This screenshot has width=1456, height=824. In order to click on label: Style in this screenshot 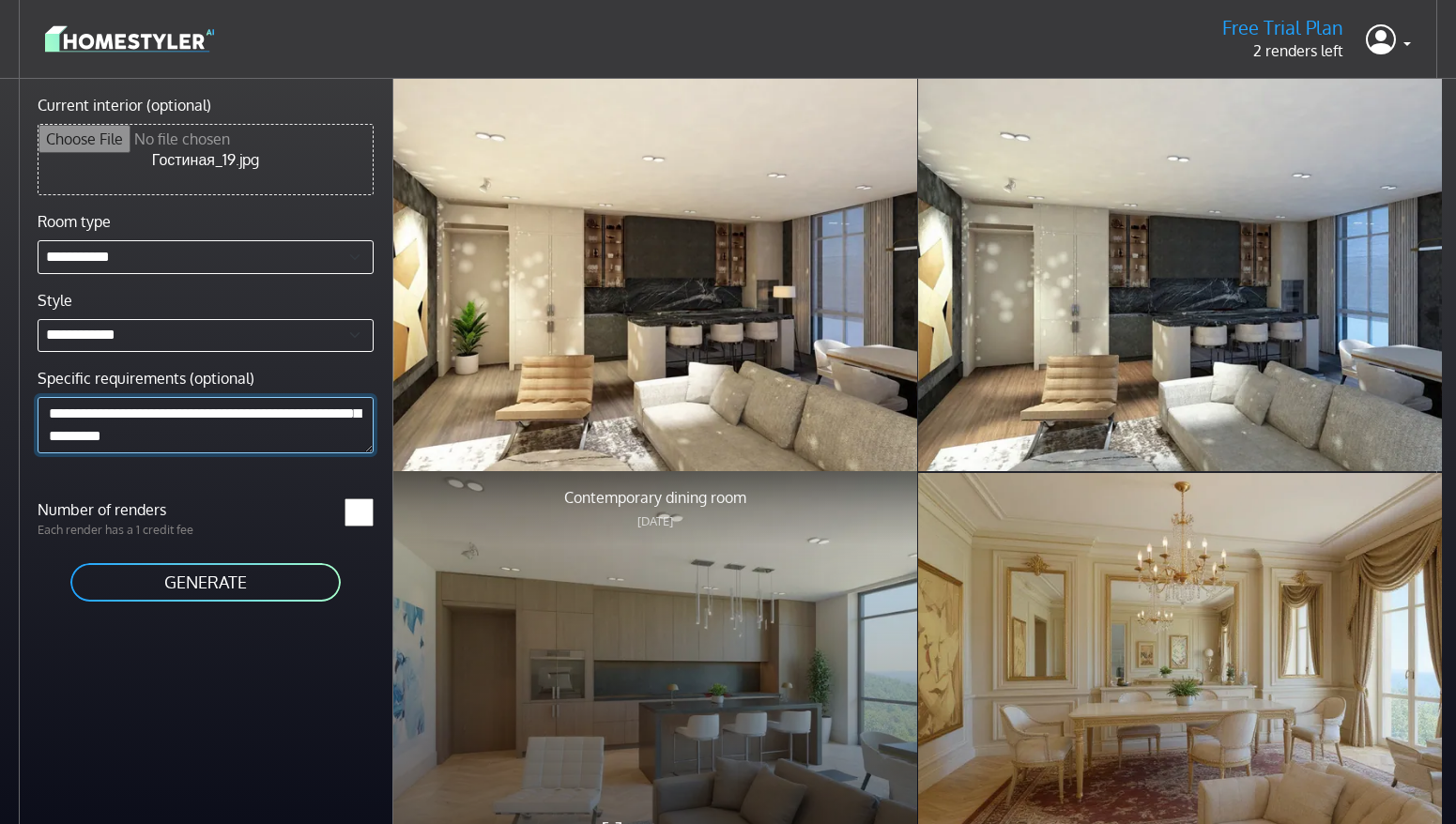, I will do `click(55, 301)`.